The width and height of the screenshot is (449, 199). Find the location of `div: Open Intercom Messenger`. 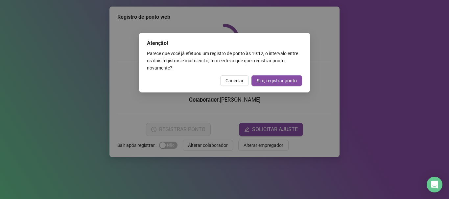

div: Open Intercom Messenger is located at coordinates (434, 185).